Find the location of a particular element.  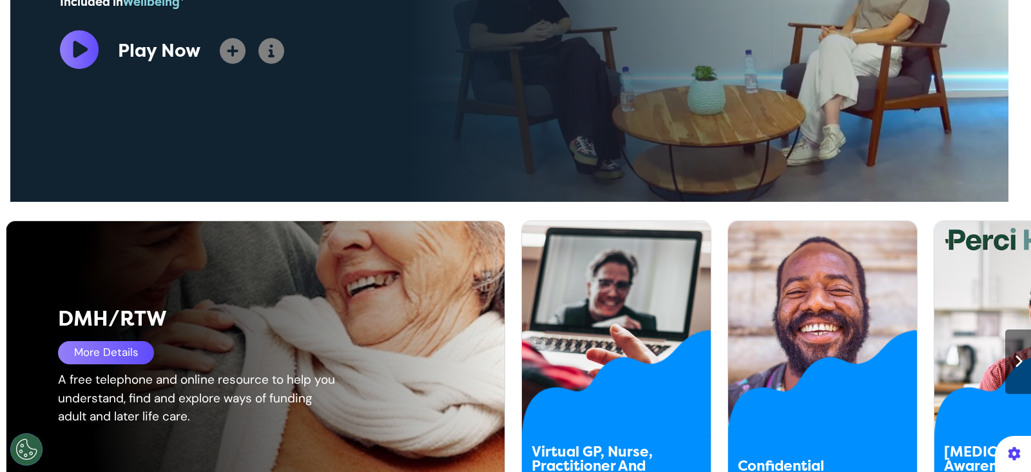

div: DMH/RTW is located at coordinates (232, 319).